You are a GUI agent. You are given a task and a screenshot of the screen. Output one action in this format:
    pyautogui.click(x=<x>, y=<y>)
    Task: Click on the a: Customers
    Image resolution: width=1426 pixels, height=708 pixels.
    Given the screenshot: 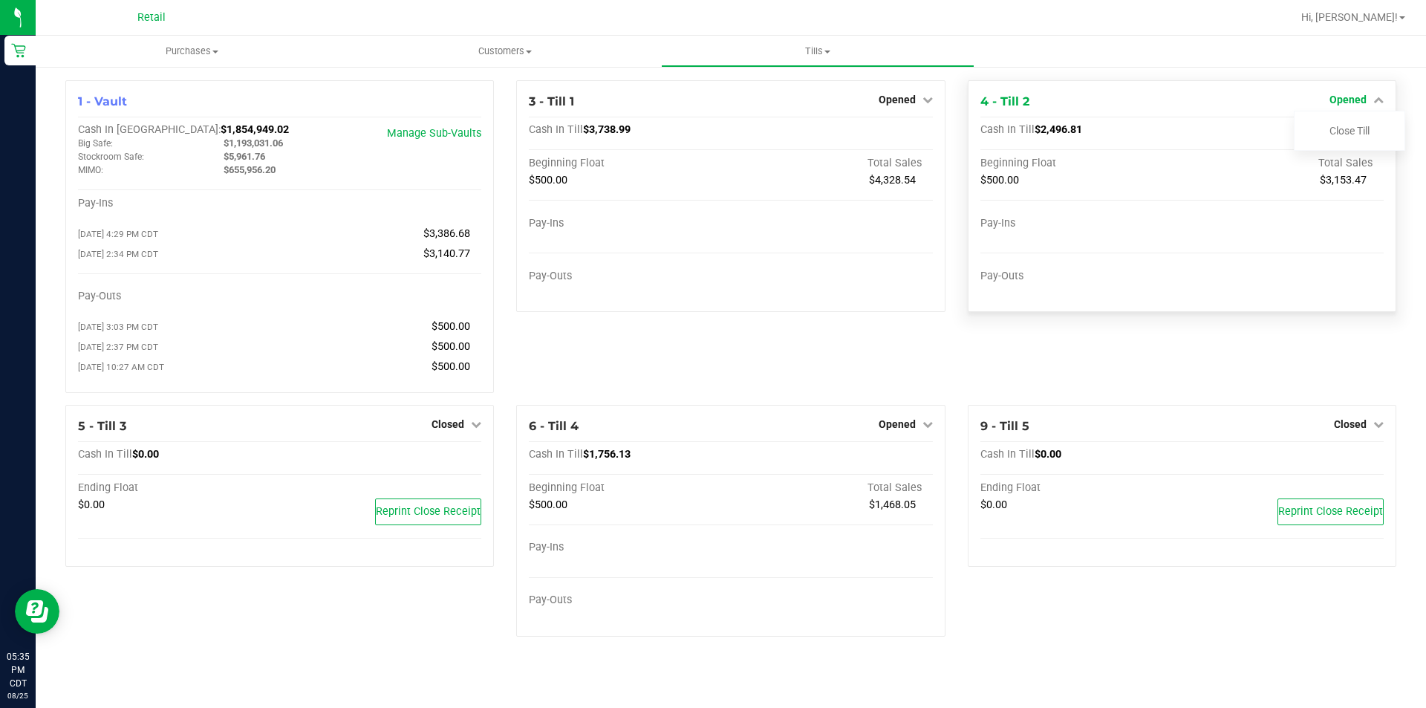 What is the action you would take?
    pyautogui.click(x=504, y=51)
    